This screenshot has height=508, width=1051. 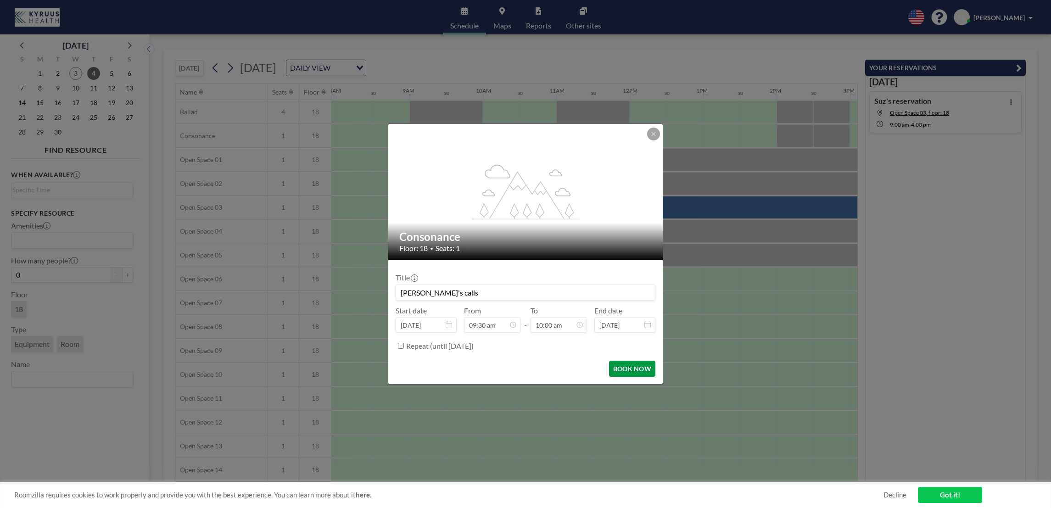 I want to click on a: Decline, so click(x=895, y=495).